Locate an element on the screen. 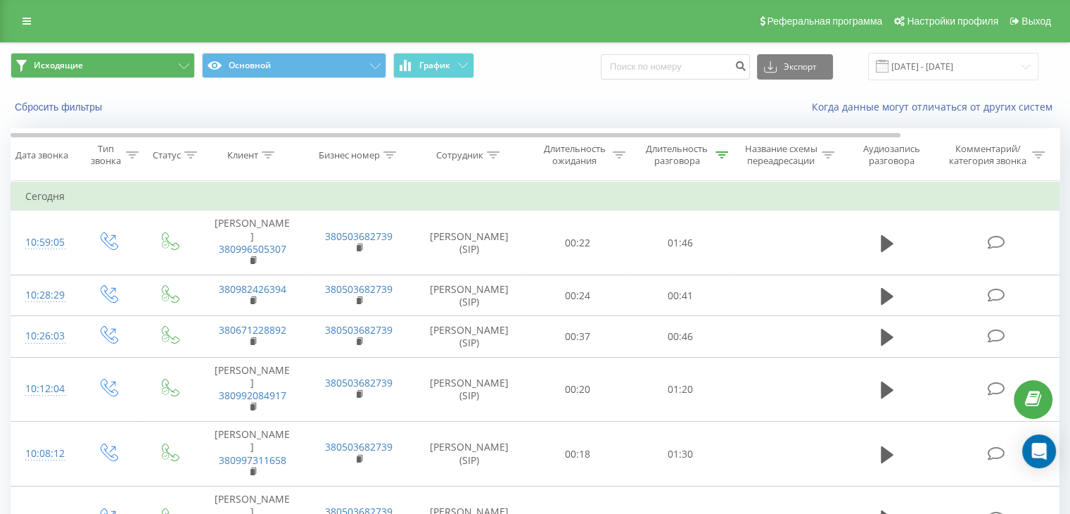 The width and height of the screenshot is (1070, 514). td: 01:20 is located at coordinates (680, 389).